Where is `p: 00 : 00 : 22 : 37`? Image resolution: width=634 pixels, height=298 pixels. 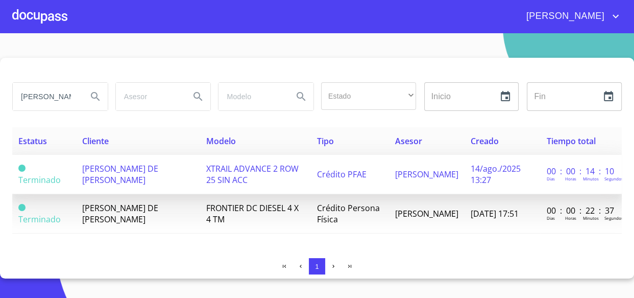
p: 00 : 00 : 22 : 37 is located at coordinates (581, 210).